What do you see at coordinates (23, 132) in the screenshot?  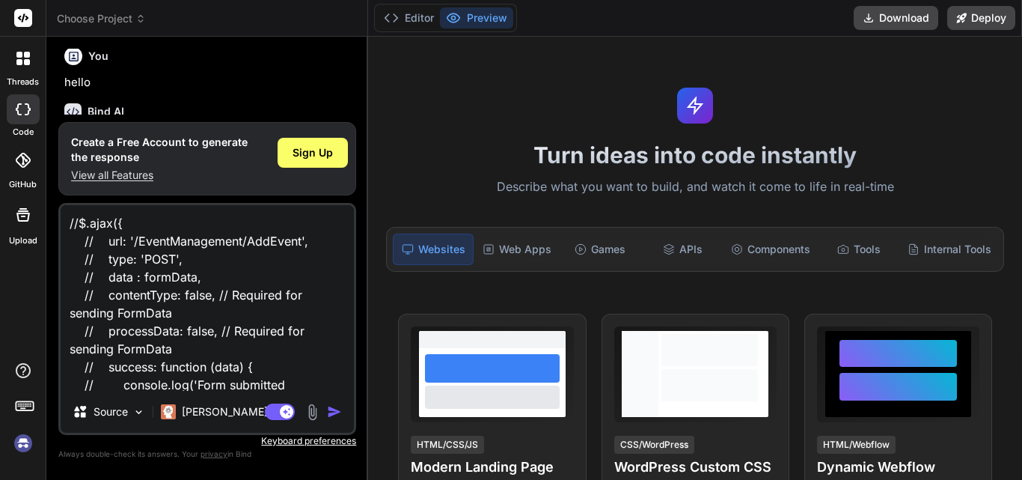 I see `label: code` at bounding box center [23, 132].